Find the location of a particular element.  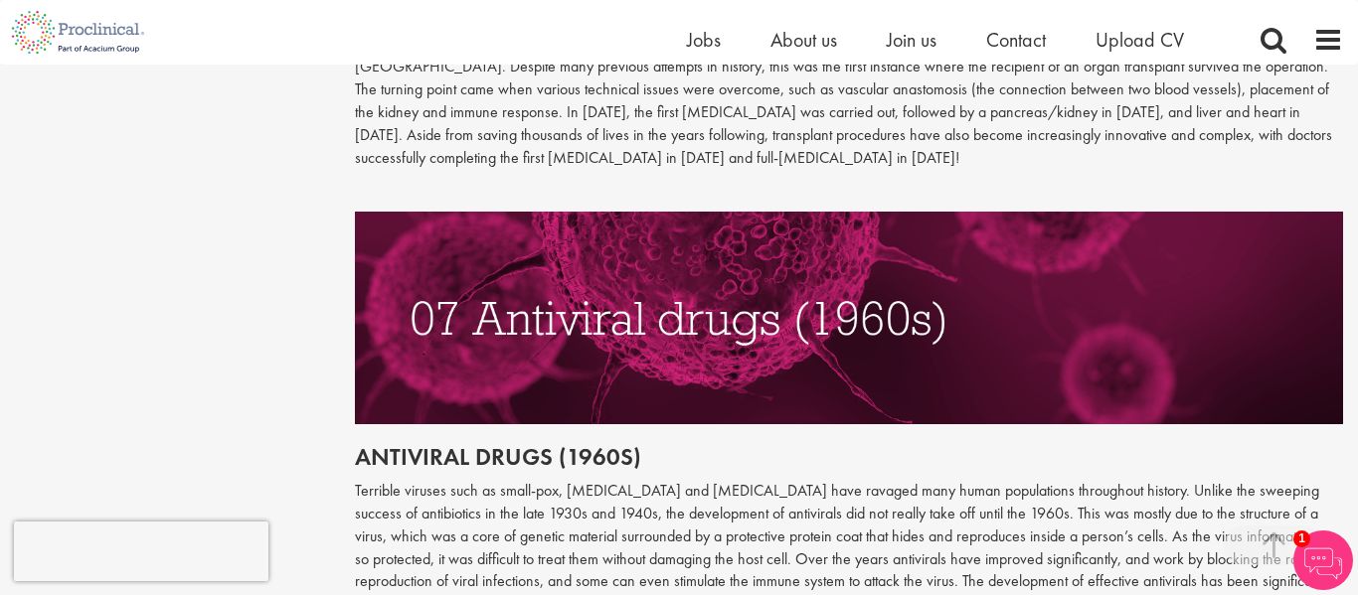

img: Chatbot is located at coordinates (1323, 561).